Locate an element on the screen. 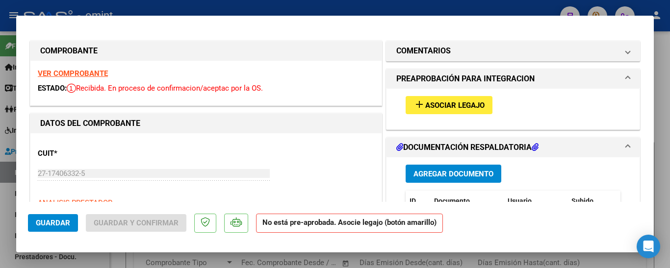 This screenshot has height=268, width=670. mat-icon: add is located at coordinates (419, 104).